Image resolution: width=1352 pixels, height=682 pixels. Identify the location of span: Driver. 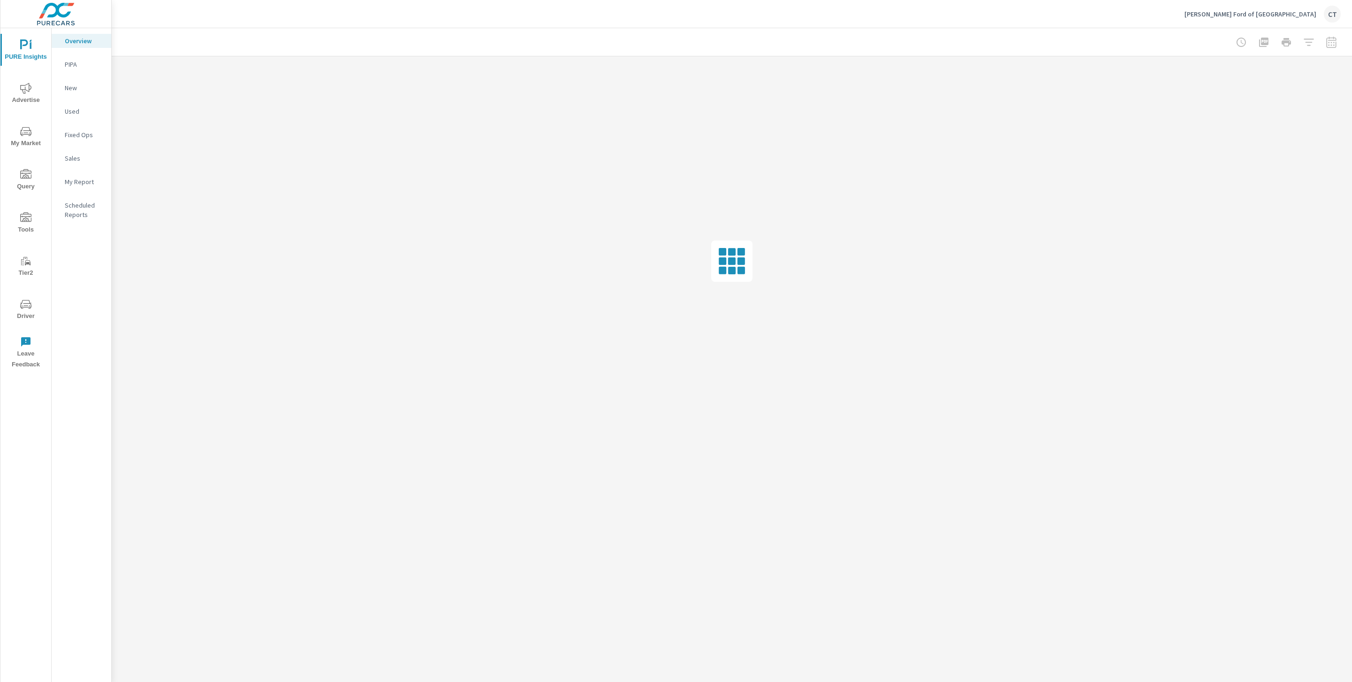
(26, 310).